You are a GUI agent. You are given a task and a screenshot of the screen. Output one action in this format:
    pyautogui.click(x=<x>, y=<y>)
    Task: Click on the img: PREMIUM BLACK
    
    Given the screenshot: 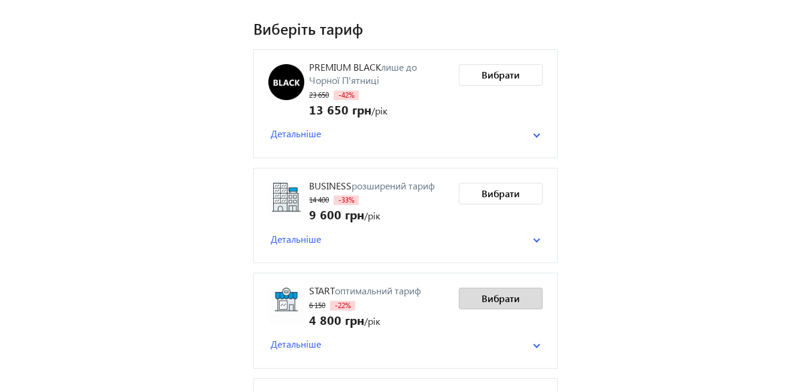 What is the action you would take?
    pyautogui.click(x=286, y=82)
    